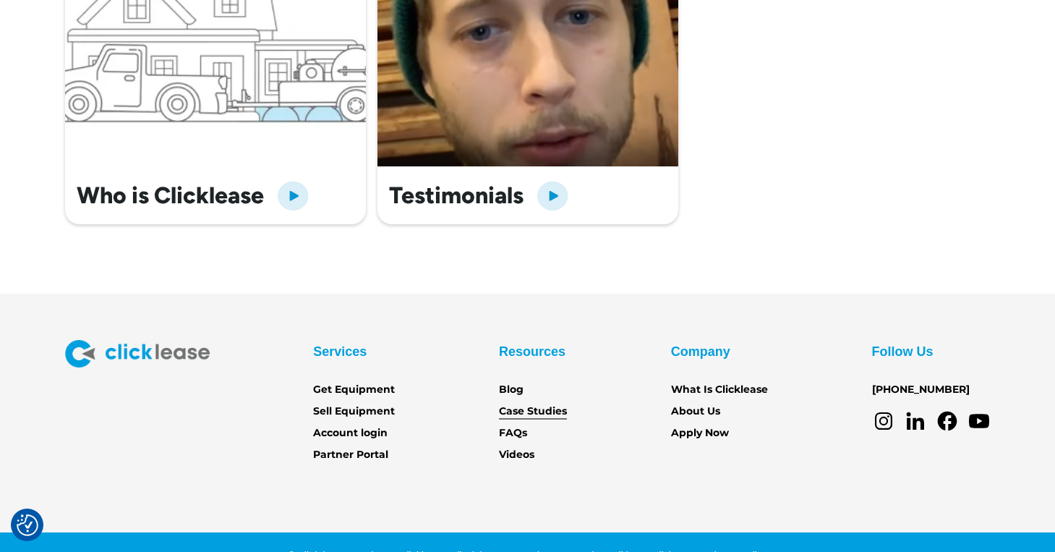 The width and height of the screenshot is (1055, 552). I want to click on a: What Is Clicklease, so click(719, 390).